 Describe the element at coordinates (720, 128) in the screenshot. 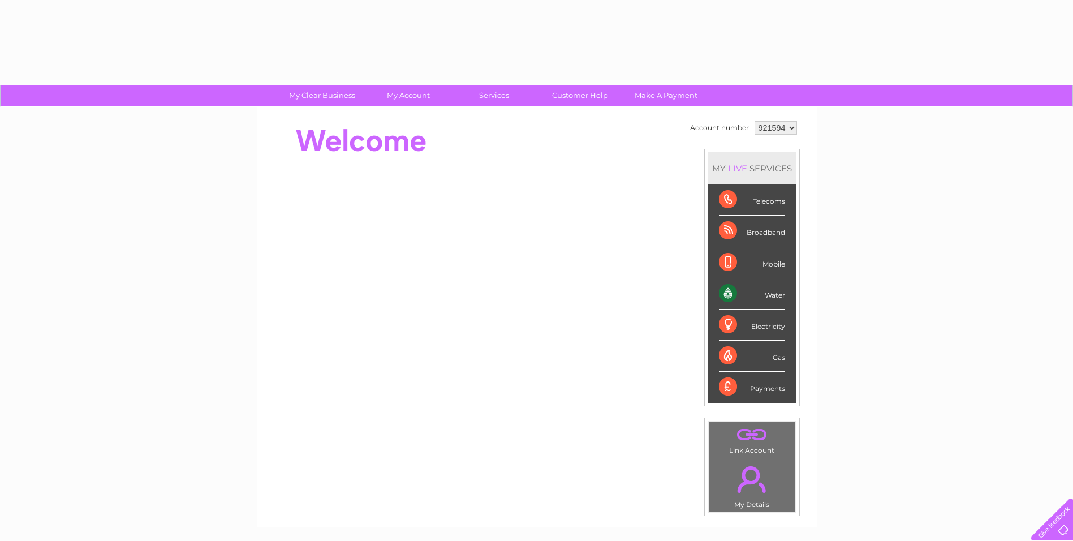

I see `td: Account number` at that location.